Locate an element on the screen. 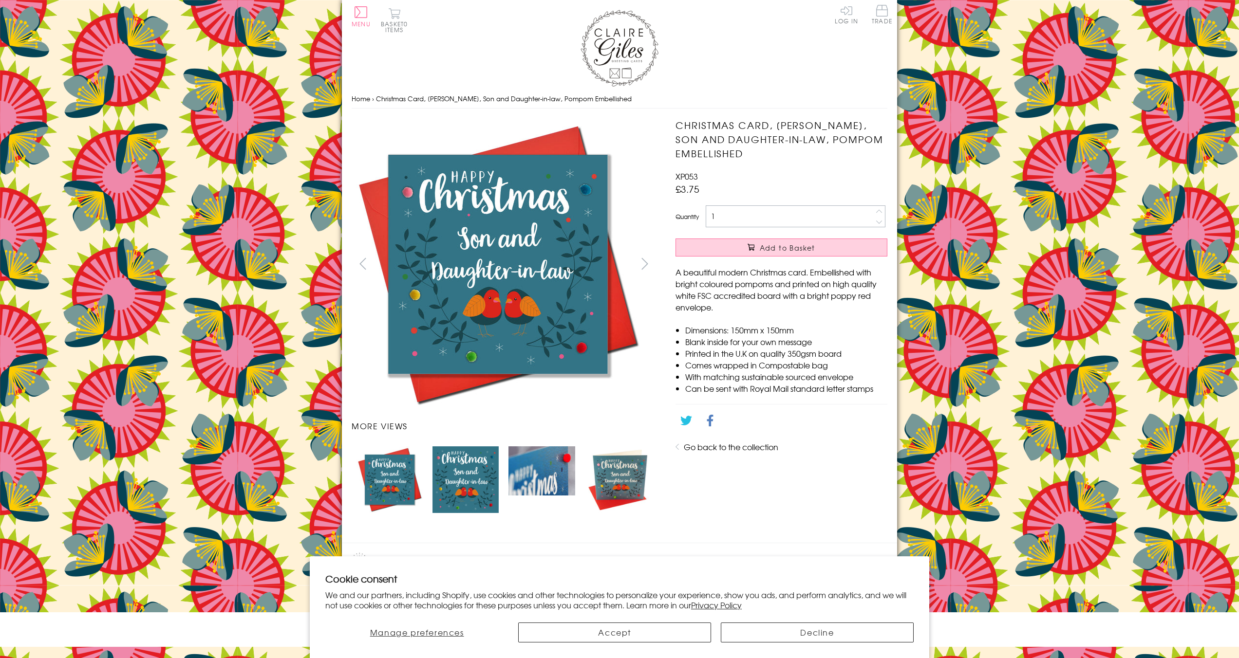  span: Manage preferences is located at coordinates (417, 633).